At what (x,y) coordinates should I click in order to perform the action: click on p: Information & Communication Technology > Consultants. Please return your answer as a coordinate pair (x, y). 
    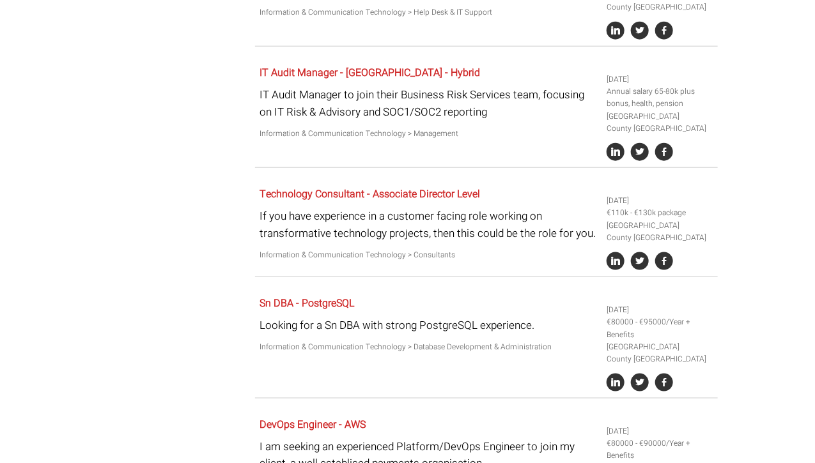
    Looking at the image, I should click on (428, 255).